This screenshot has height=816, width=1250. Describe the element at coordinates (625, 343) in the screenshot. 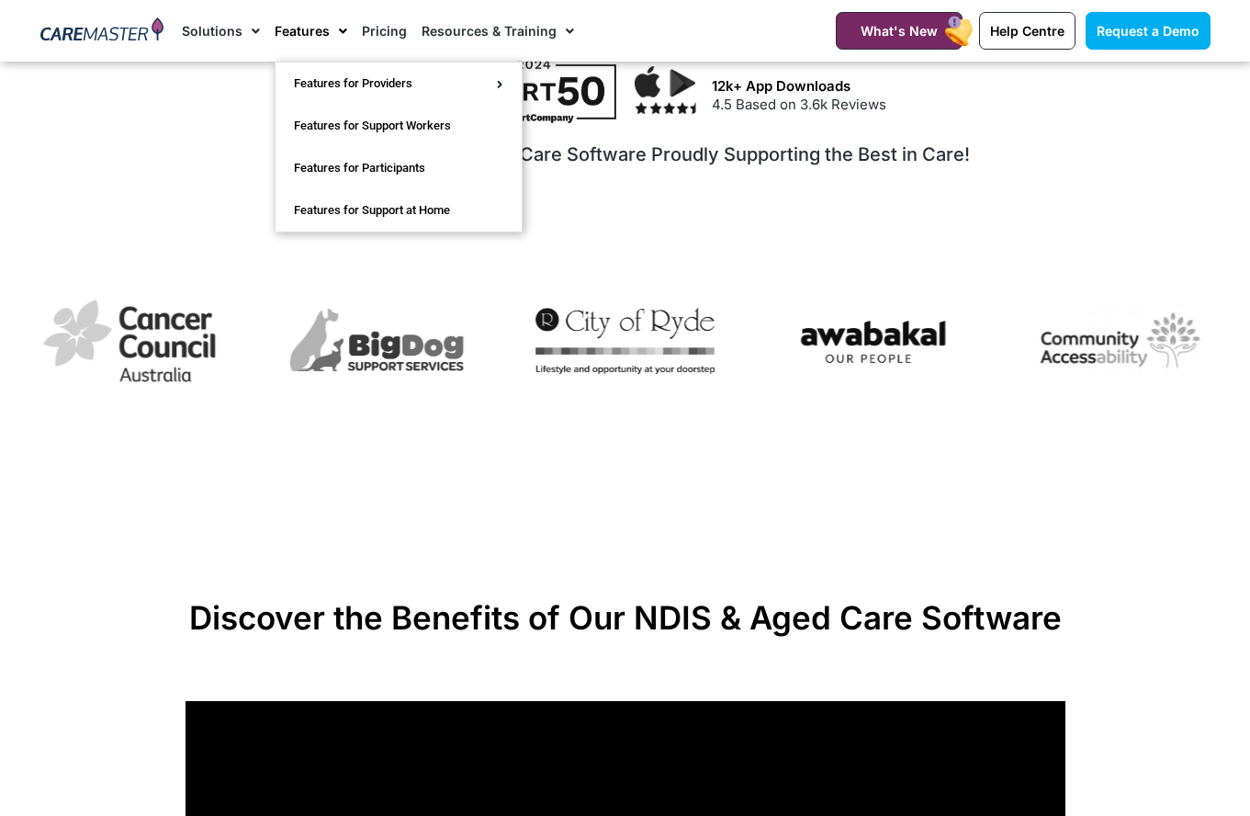

I see `div: 4 / 7` at that location.